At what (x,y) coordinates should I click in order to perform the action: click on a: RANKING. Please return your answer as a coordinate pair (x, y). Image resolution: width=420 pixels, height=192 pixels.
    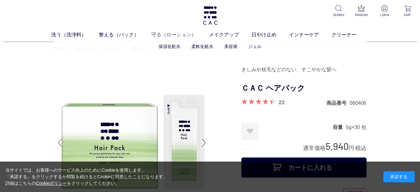
    Looking at the image, I should click on (361, 11).